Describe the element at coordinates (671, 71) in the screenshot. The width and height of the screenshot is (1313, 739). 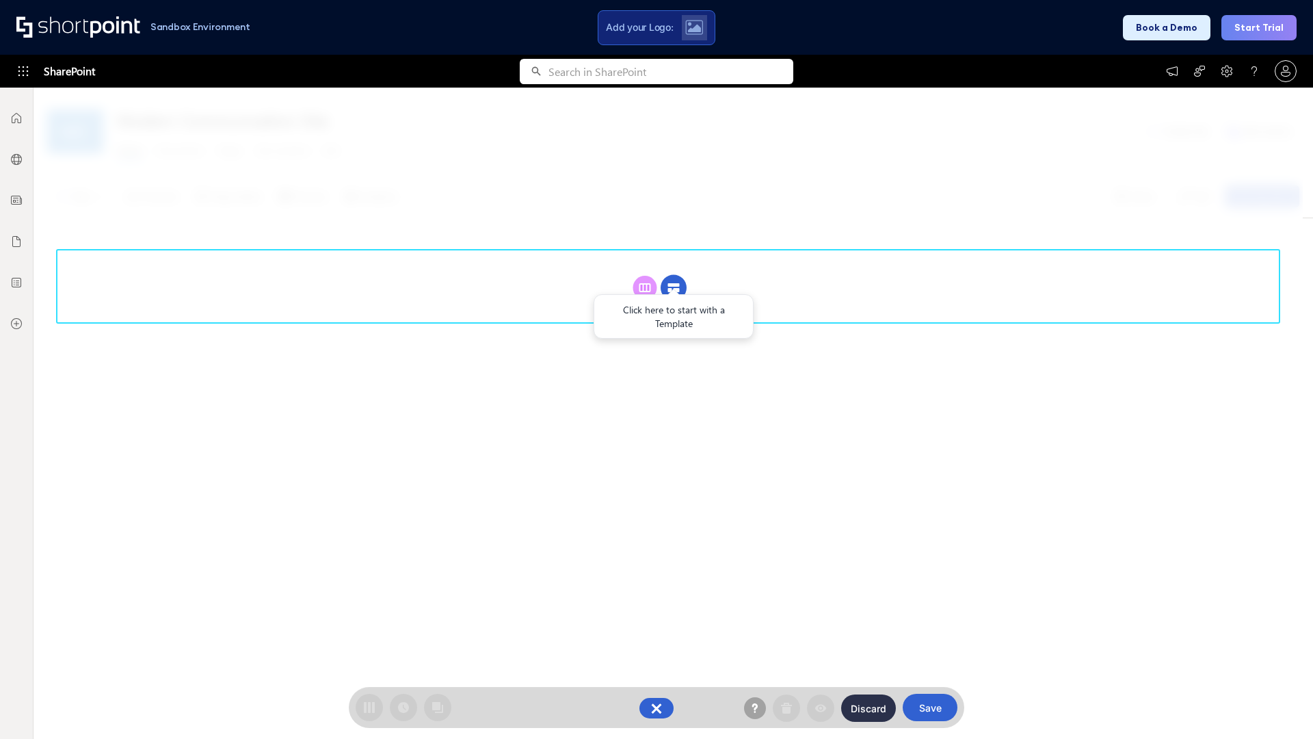
I see `input: Search in SharePoint` at that location.